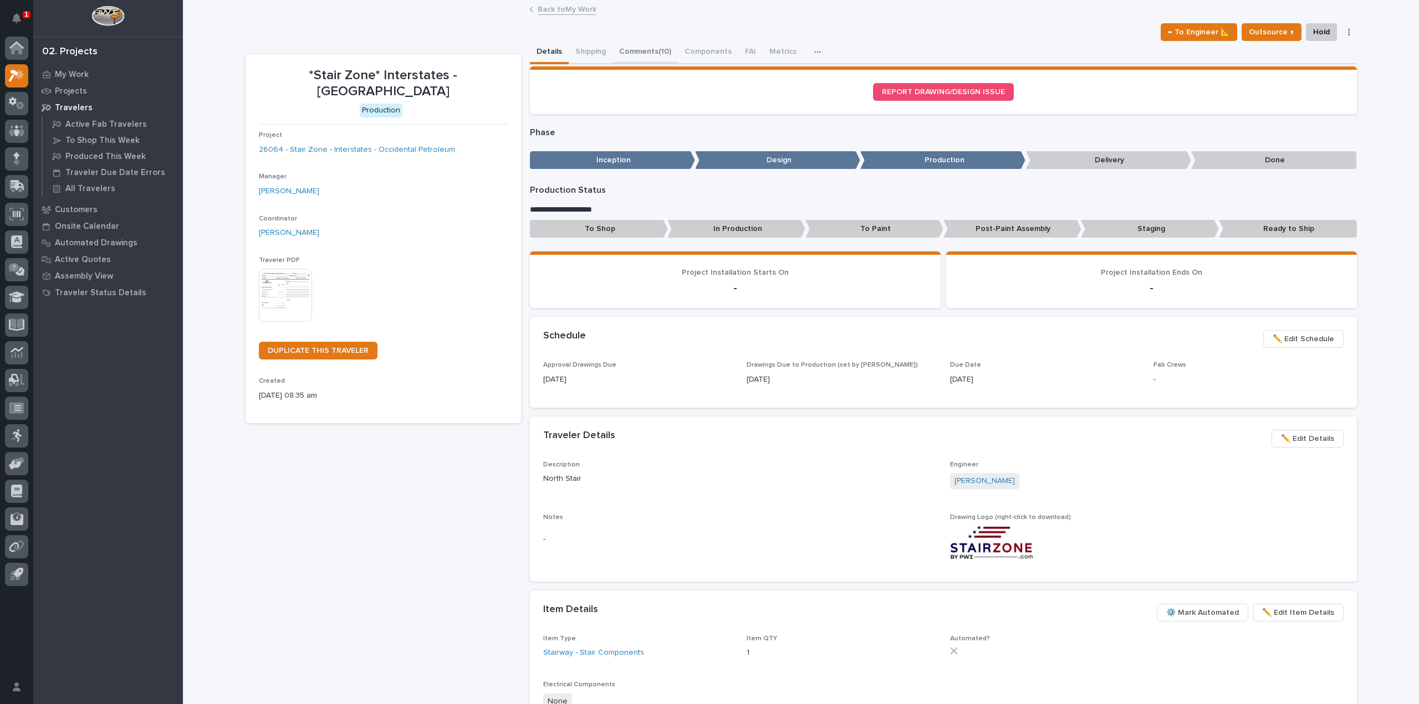 The height and width of the screenshot is (704, 1419). Describe the element at coordinates (943, 190) in the screenshot. I see `p: Production Status` at that location.